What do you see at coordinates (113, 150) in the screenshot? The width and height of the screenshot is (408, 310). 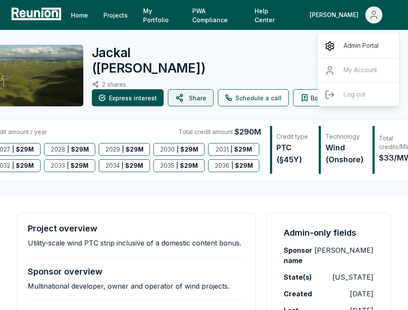 I see `span: 2029` at bounding box center [113, 150].